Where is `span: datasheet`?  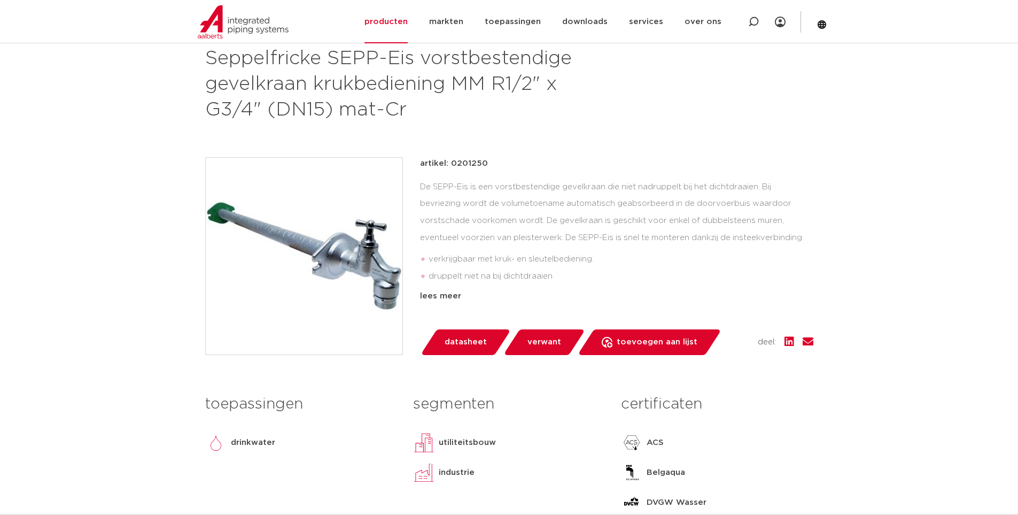
span: datasheet is located at coordinates (466, 342).